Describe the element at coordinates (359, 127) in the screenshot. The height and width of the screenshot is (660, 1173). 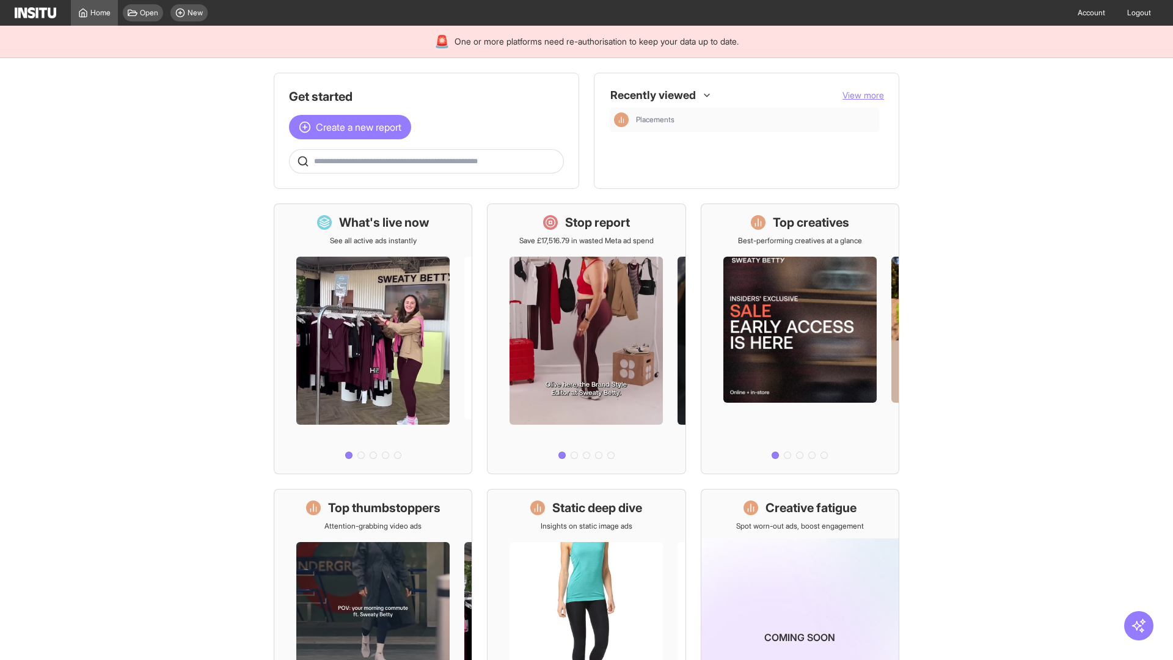
I see `span: Create a new report` at that location.